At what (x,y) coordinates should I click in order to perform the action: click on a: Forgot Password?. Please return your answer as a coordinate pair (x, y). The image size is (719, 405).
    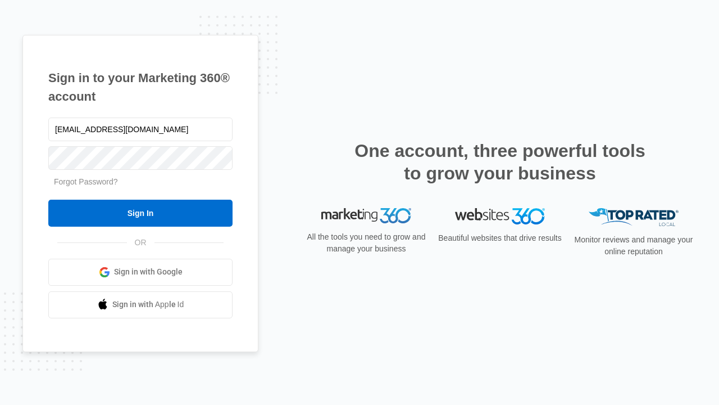
    Looking at the image, I should click on (86, 182).